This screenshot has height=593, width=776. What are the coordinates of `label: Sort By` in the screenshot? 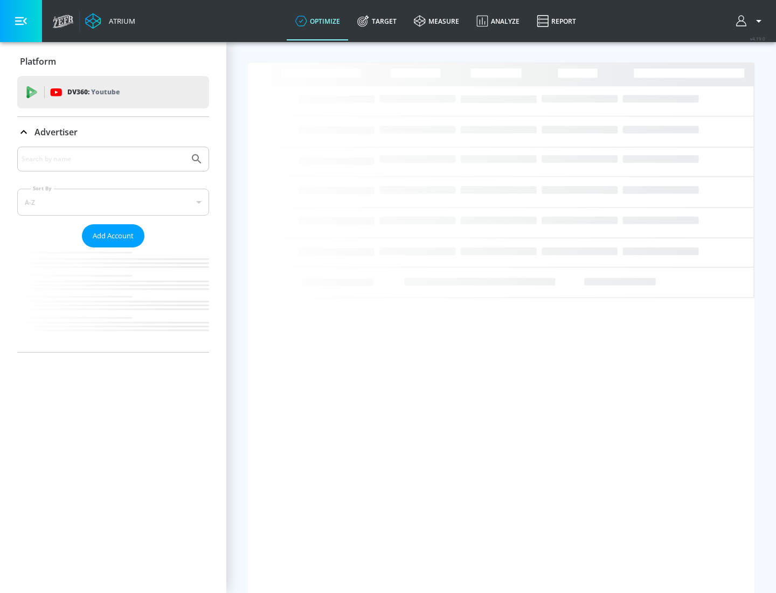 It's located at (42, 188).